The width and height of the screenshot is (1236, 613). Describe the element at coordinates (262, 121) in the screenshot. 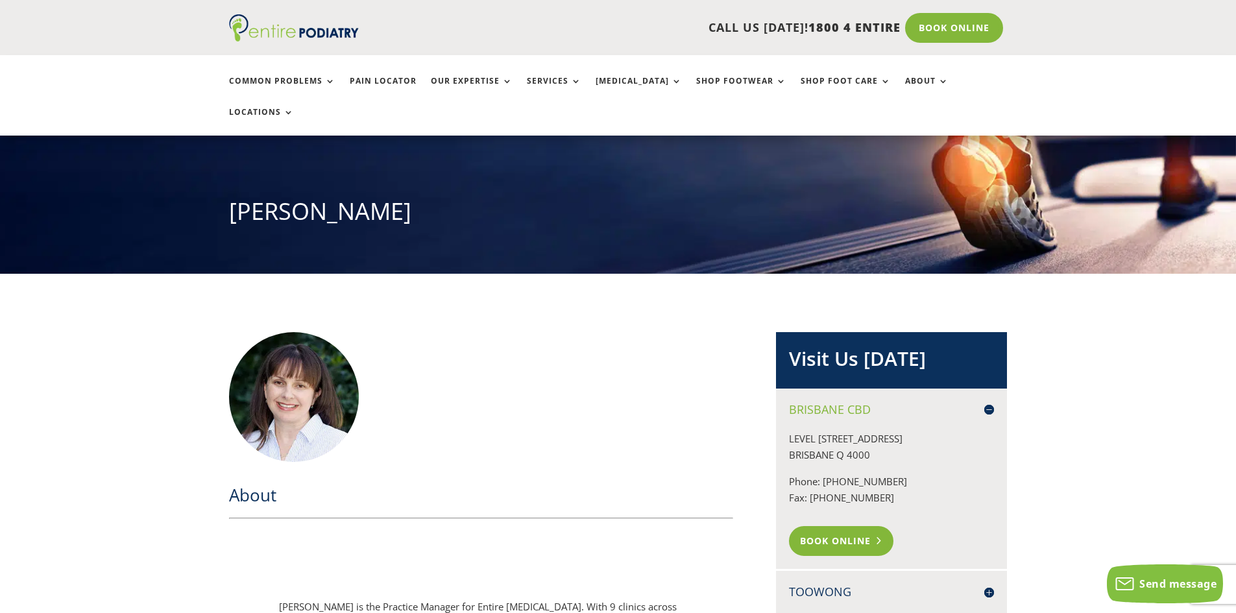

I see `a: Locations` at that location.